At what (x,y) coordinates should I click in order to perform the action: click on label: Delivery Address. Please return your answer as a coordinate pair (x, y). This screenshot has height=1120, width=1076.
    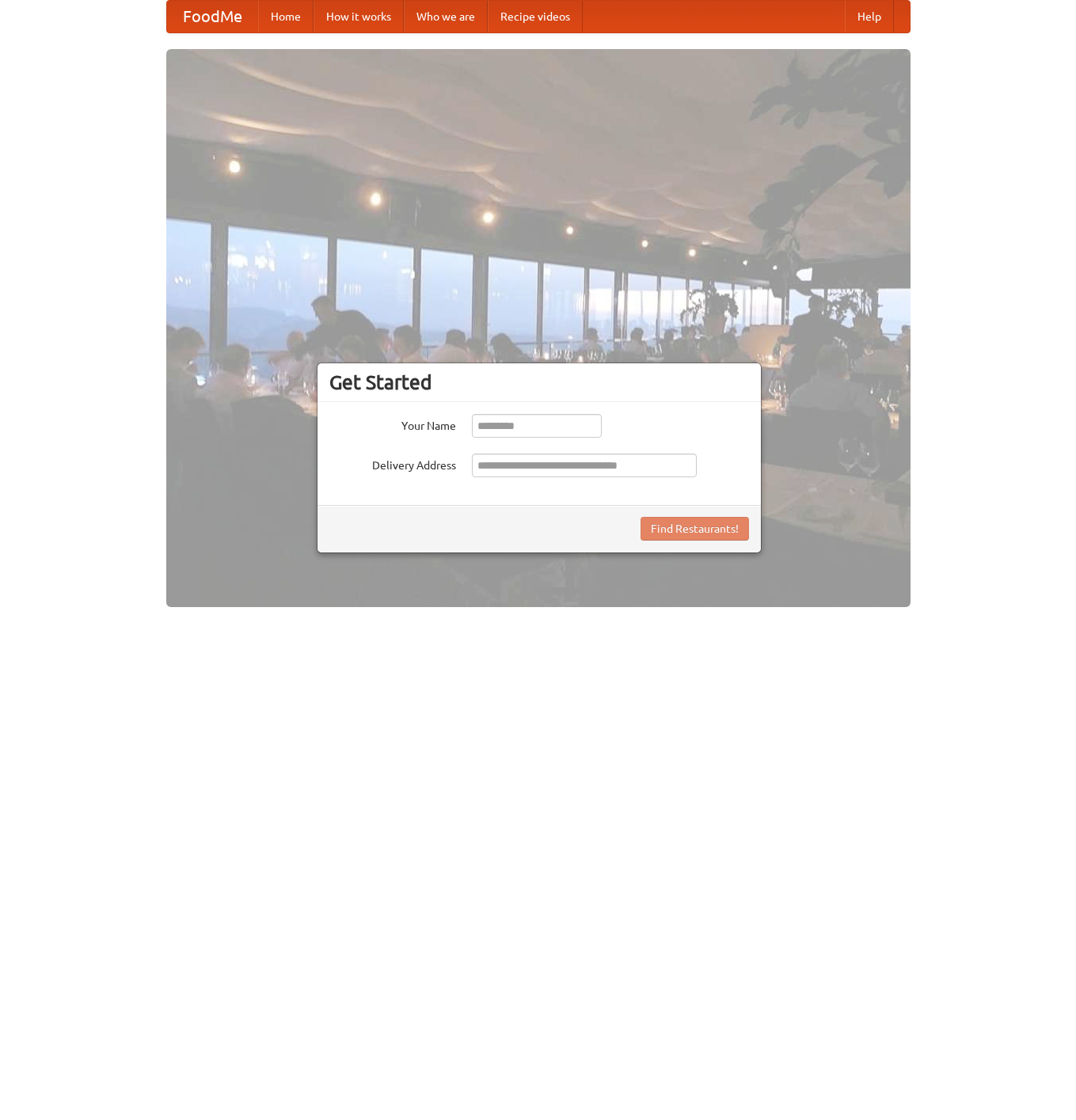
    Looking at the image, I should click on (393, 463).